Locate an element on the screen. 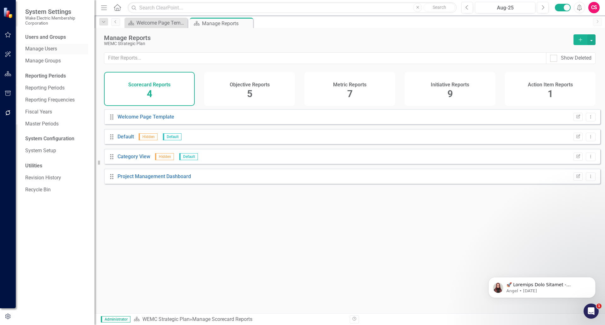 The width and height of the screenshot is (605, 325). h4: Action Item Reports is located at coordinates (550, 85).